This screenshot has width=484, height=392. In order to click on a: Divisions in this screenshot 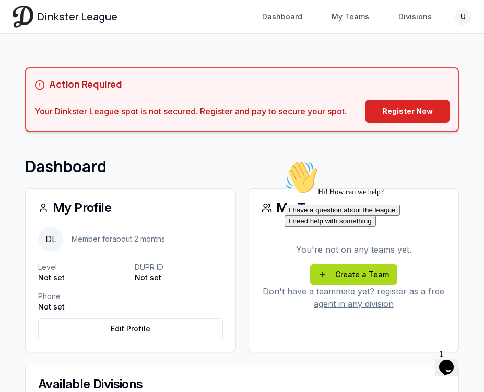, I will do `click(415, 17)`.